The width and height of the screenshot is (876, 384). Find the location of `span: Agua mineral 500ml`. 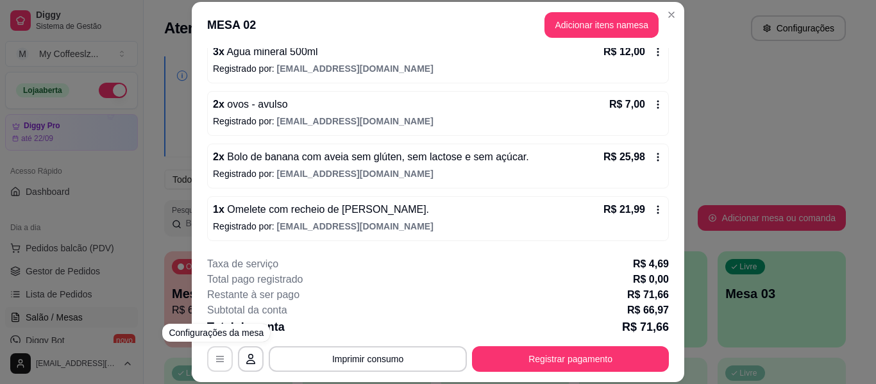

span: Agua mineral 500ml is located at coordinates (271, 51).